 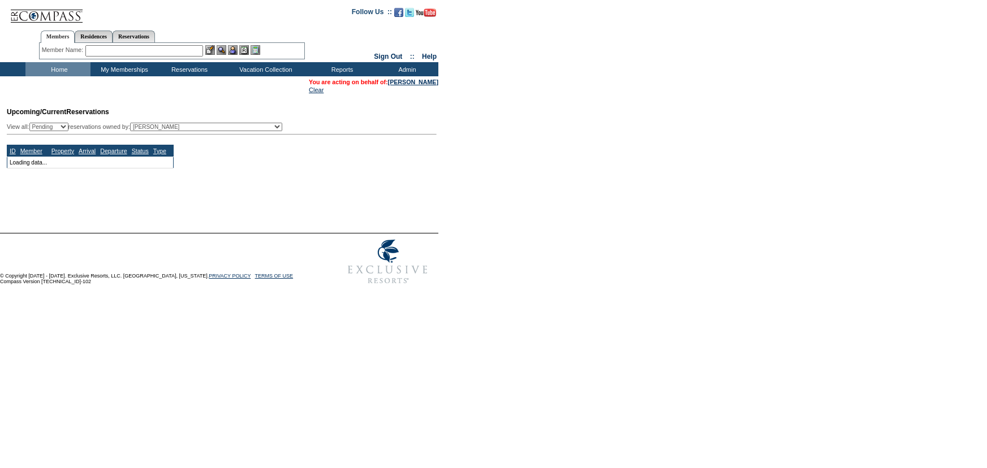 What do you see at coordinates (91, 162) in the screenshot?
I see `td: Loading data...` at bounding box center [91, 162].